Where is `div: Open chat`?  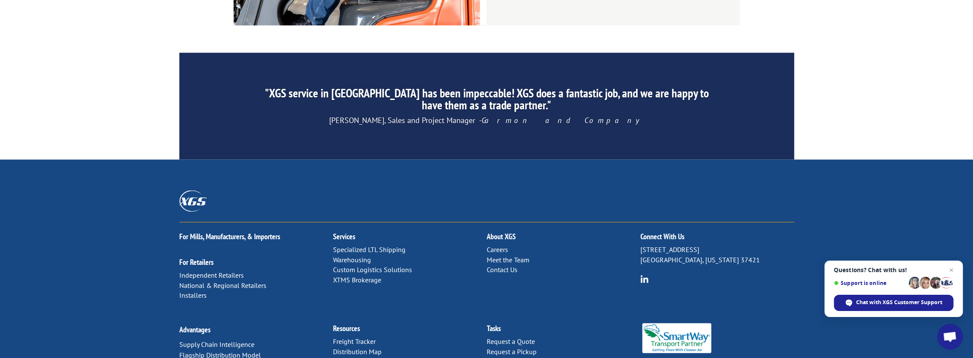
div: Open chat is located at coordinates (950, 336).